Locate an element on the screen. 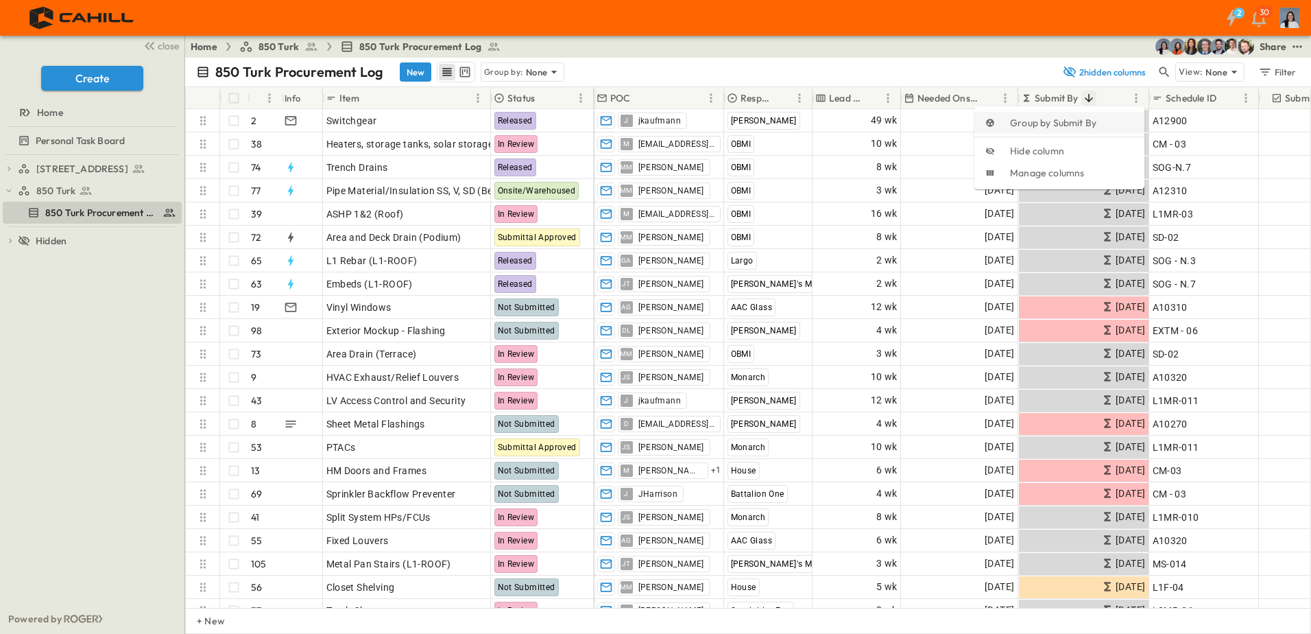 Image resolution: width=1311 pixels, height=634 pixels. span: A12900 is located at coordinates (1170, 121).